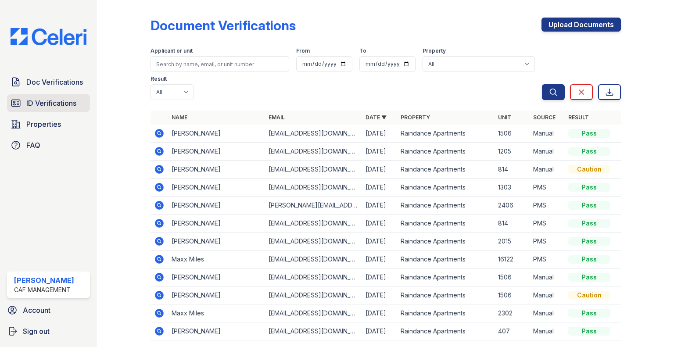  I want to click on span: FAQ, so click(33, 145).